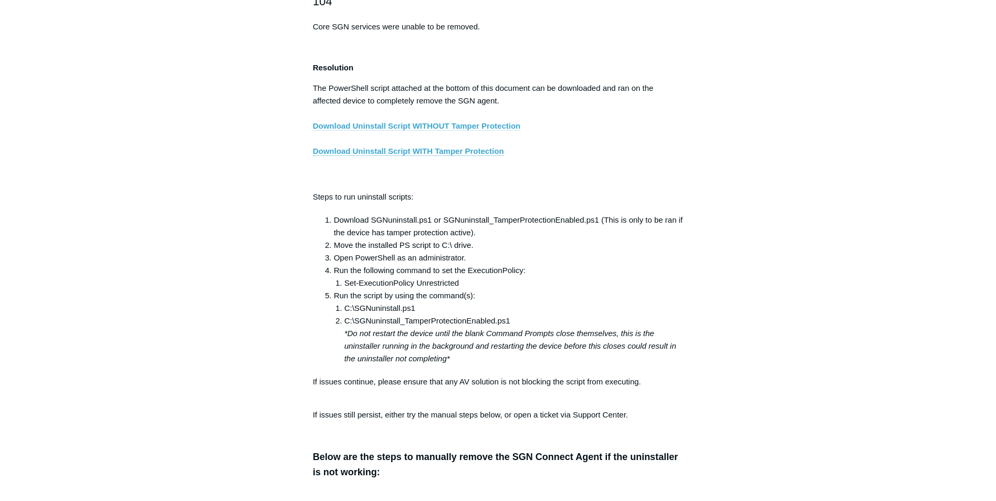 The height and width of the screenshot is (501, 996). What do you see at coordinates (509, 245) in the screenshot?
I see `li: Move the installed PS script to C:\ drive.` at bounding box center [509, 245].